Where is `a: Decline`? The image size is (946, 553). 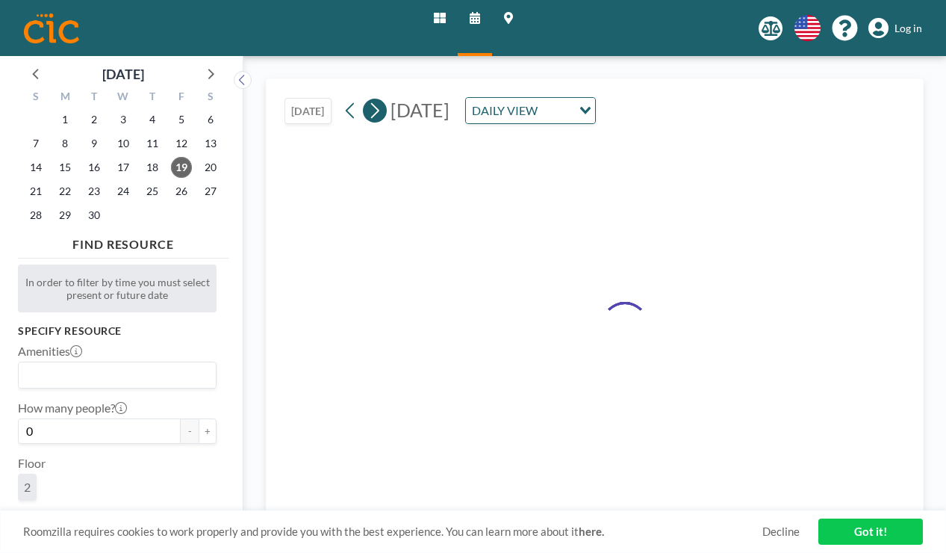
a: Decline is located at coordinates (781, 531).